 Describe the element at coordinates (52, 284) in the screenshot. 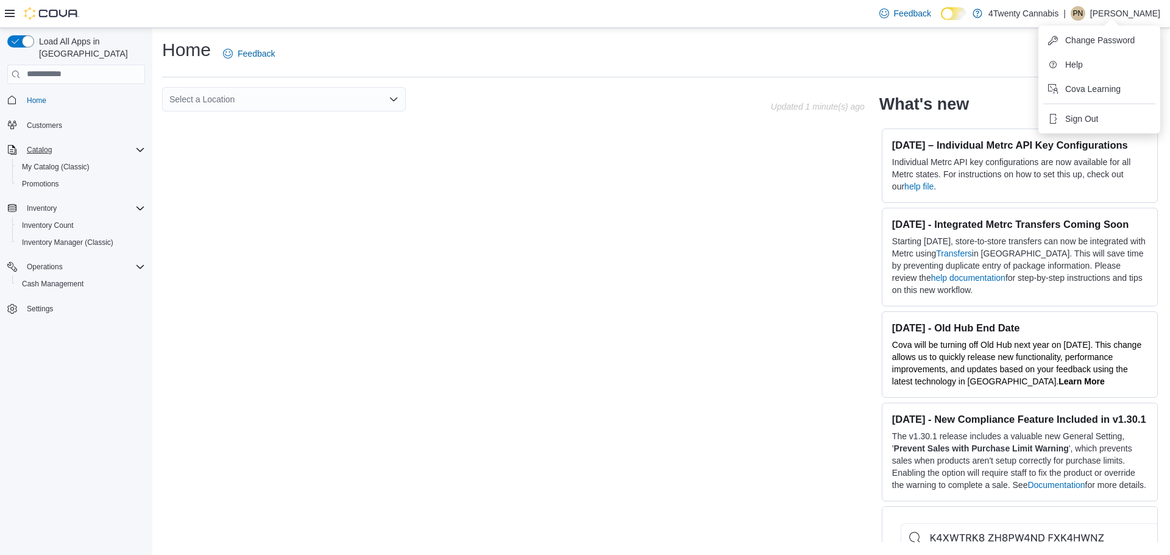

I see `a: Cash Management` at that location.